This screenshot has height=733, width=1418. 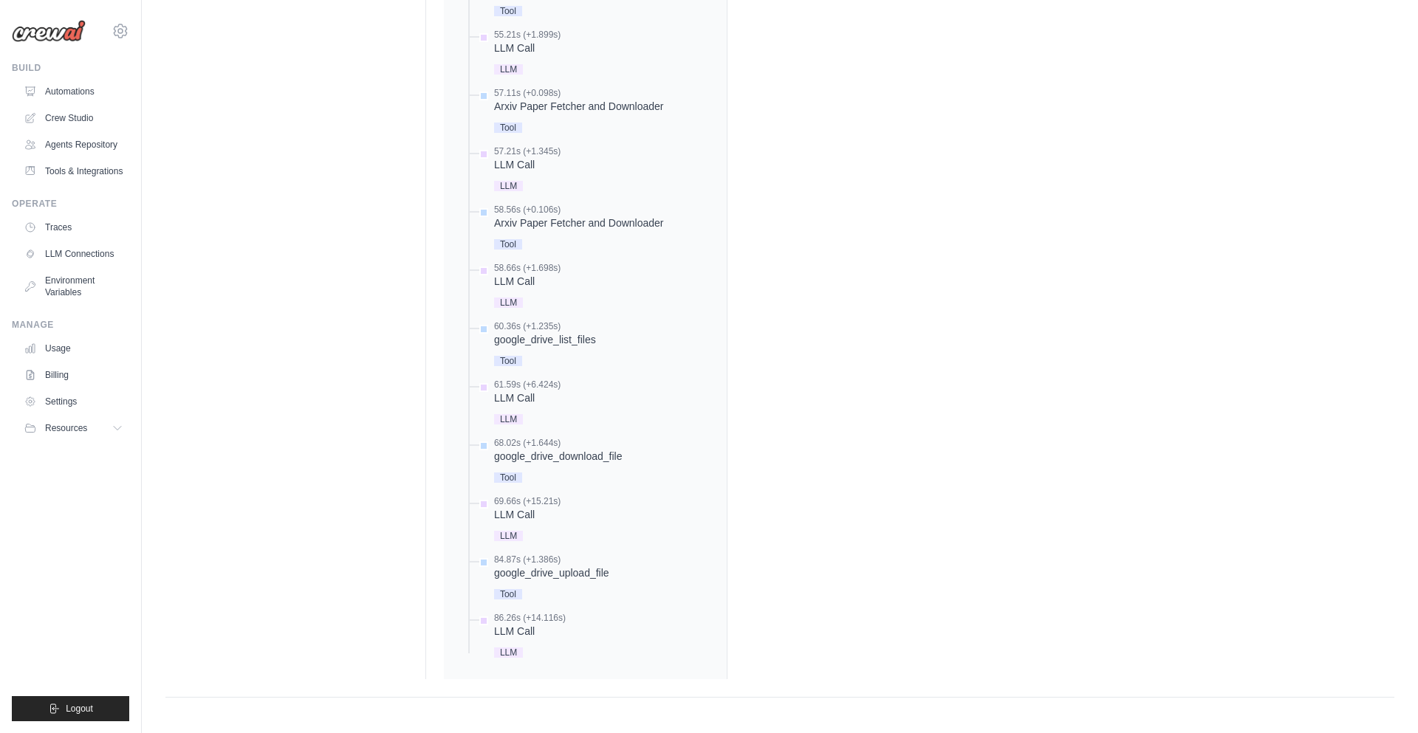 What do you see at coordinates (527, 35) in the screenshot?
I see `div: 55.21s (+1.899s)` at bounding box center [527, 35].